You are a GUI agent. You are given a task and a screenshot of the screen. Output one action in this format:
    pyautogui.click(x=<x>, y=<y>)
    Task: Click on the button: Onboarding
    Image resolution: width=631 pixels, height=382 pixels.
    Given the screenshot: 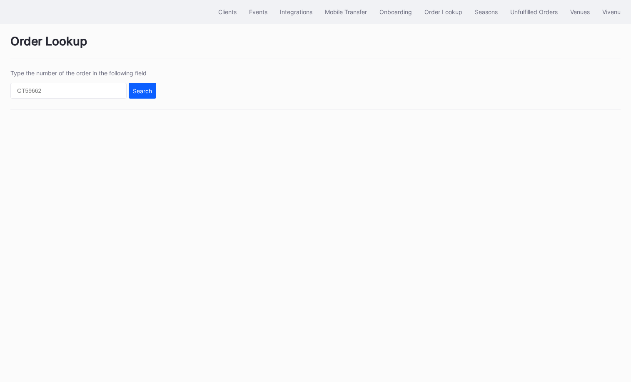 What is the action you would take?
    pyautogui.click(x=396, y=12)
    